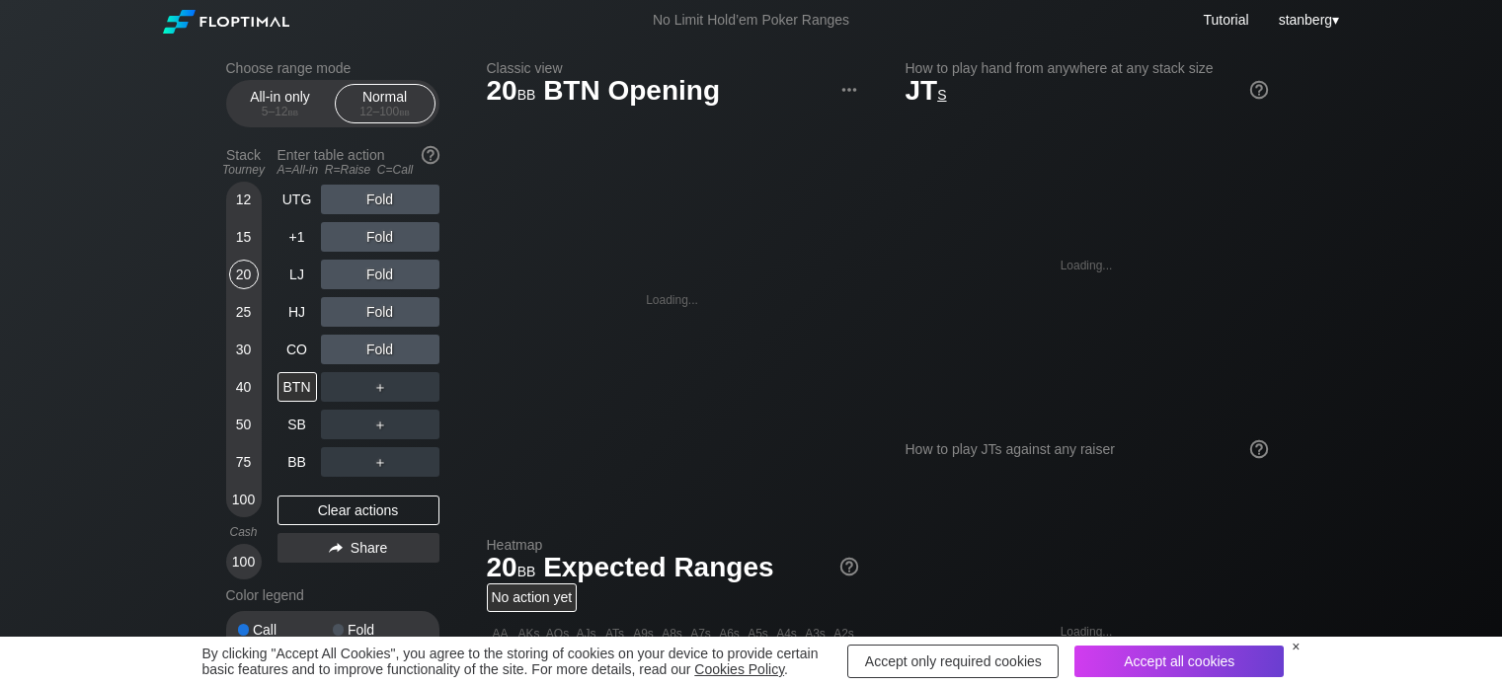 The height and width of the screenshot is (686, 1502). Describe the element at coordinates (336, 548) in the screenshot. I see `img: share.864f2f62.svg` at that location.